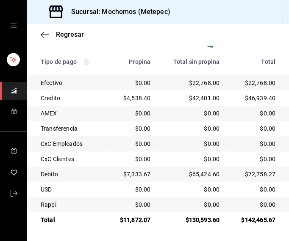  What do you see at coordinates (70, 205) in the screenshot?
I see `div: Rappi` at bounding box center [70, 205].